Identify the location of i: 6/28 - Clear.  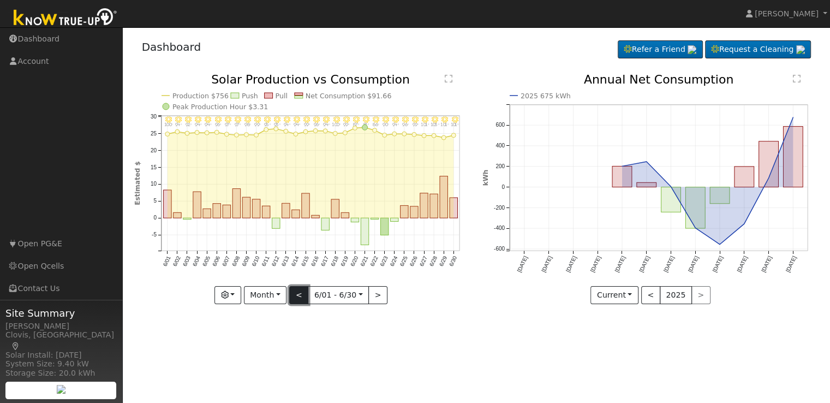
(435, 119).